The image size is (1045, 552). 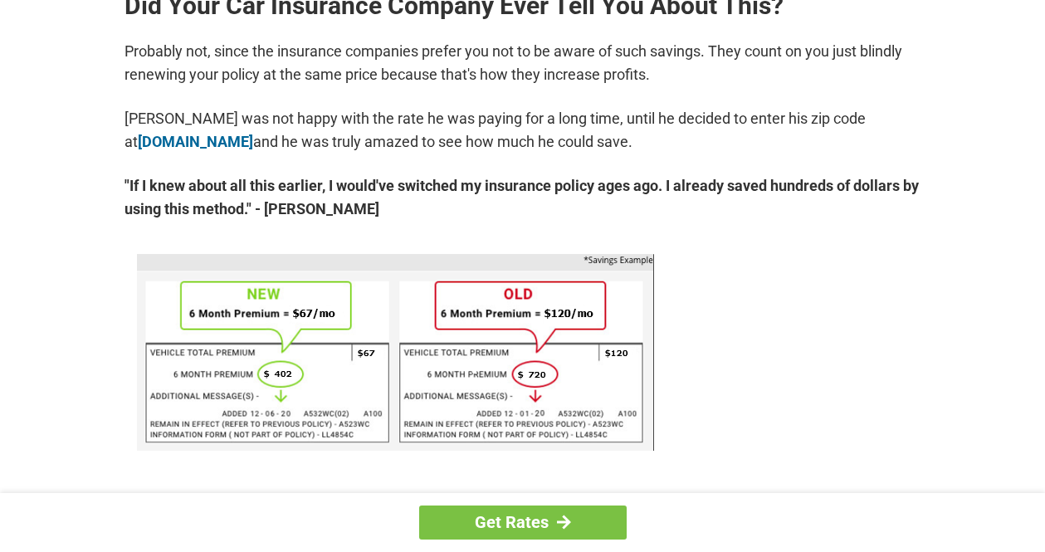 What do you see at coordinates (523, 522) in the screenshot?
I see `a: Get Rates` at bounding box center [523, 522].